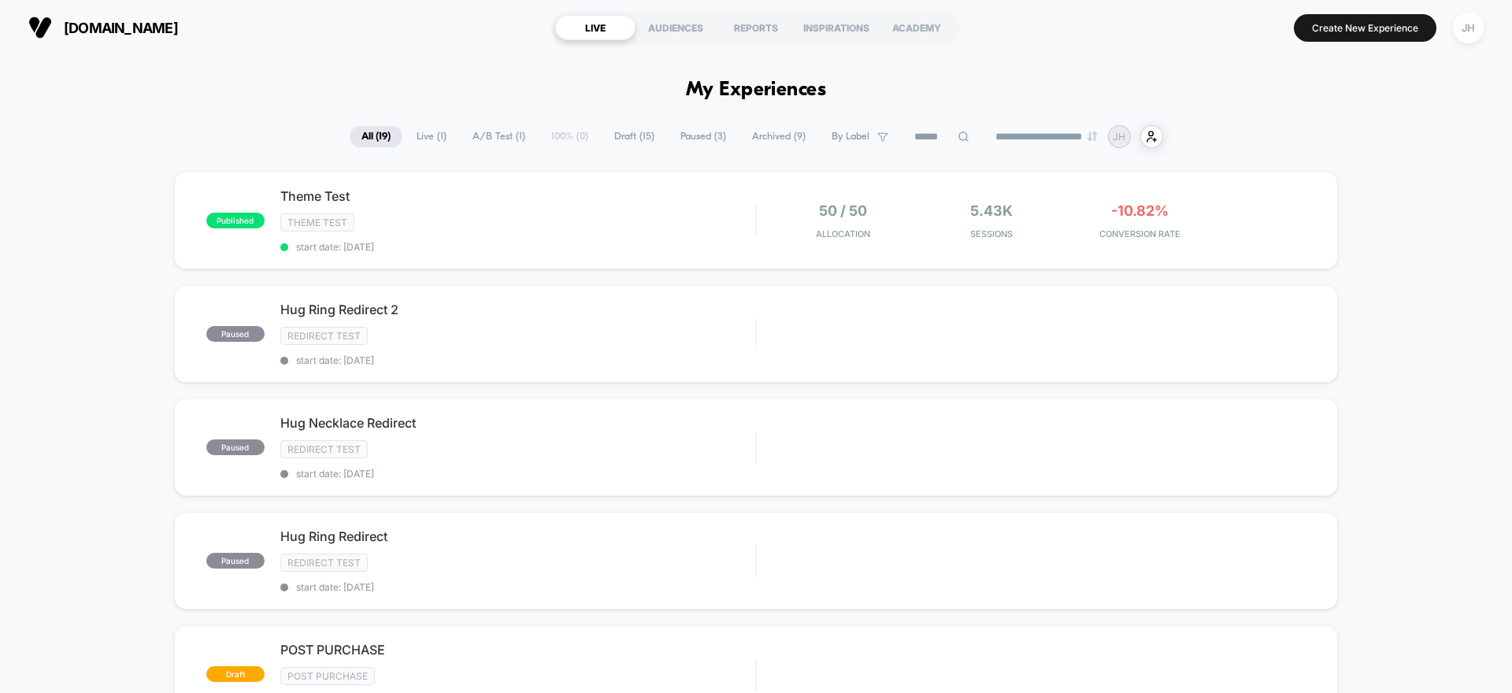 This screenshot has width=1512, height=693. Describe the element at coordinates (432, 136) in the screenshot. I see `span: Live ( 1 )` at that location.